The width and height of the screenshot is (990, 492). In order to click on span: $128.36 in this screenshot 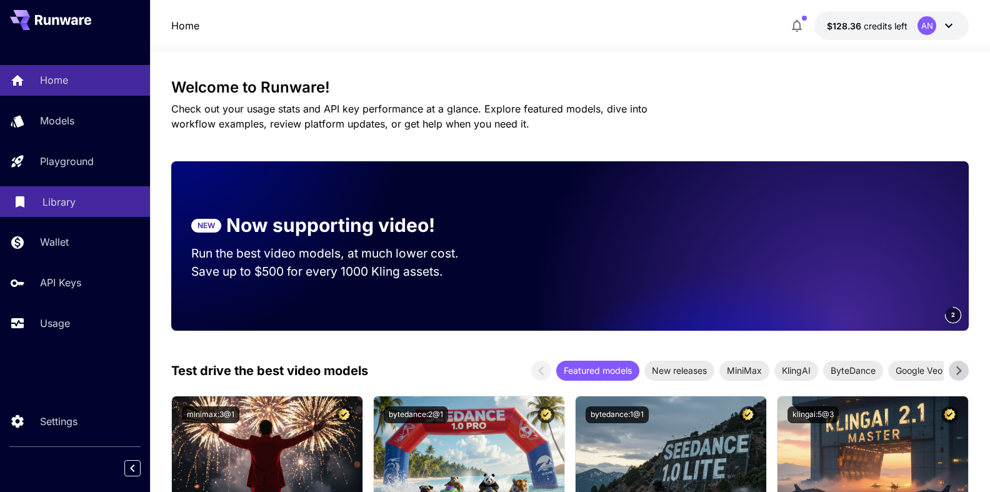, I will do `click(845, 26)`.